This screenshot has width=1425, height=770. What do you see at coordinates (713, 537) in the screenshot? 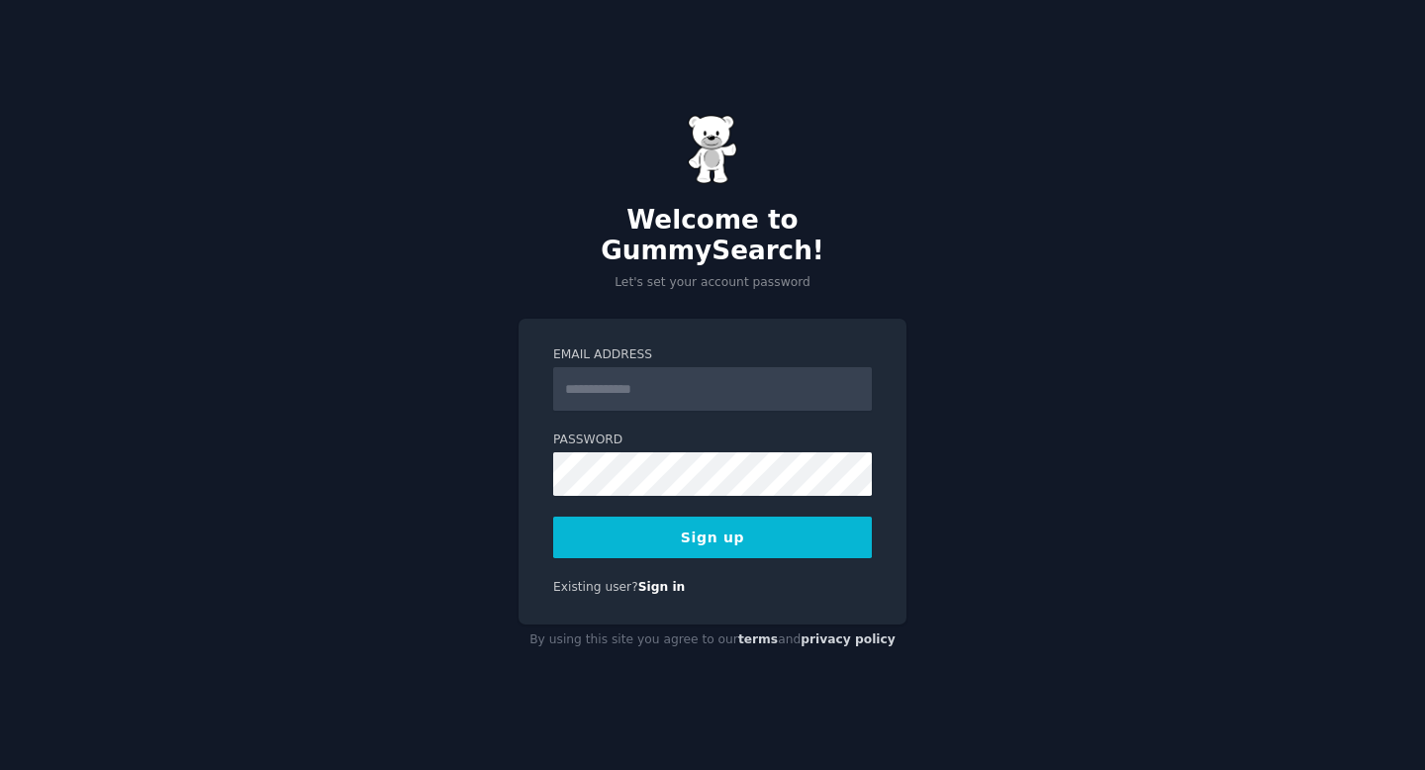
I see `button: Sign up` at bounding box center [713, 537].